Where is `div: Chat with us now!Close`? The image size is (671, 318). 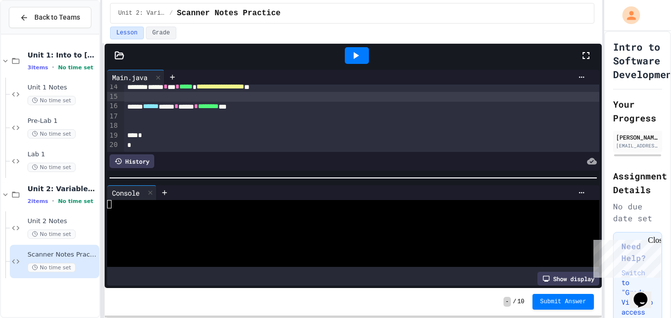 div: Chat with us now!Close is located at coordinates (36, 33).